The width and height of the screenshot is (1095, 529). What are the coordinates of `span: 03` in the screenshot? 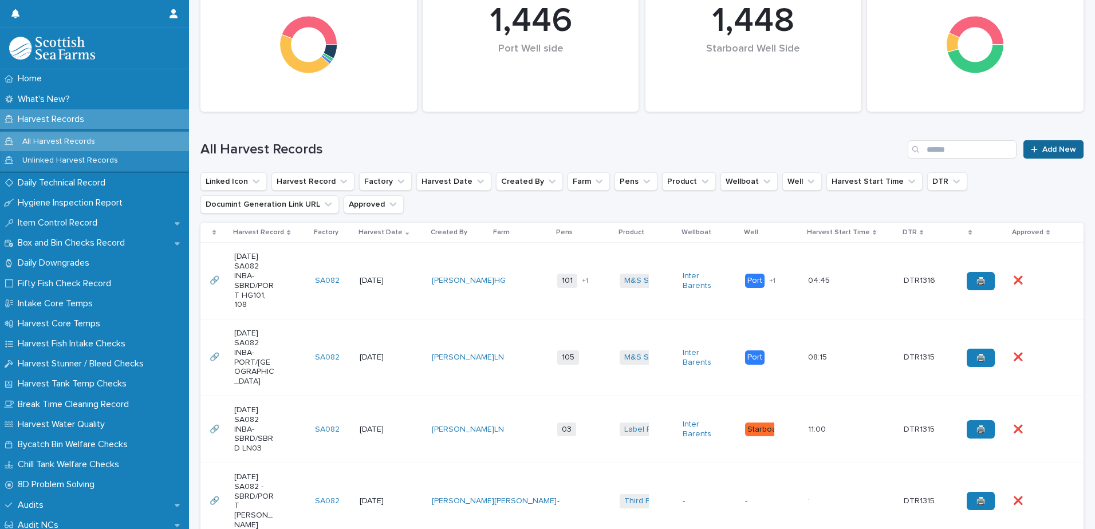 It's located at (566, 429).